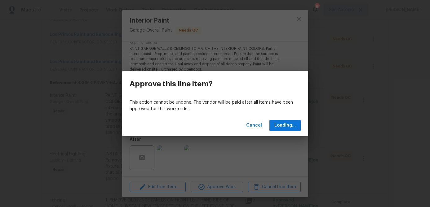 The image size is (430, 207). I want to click on button: Loading..., so click(285, 126).